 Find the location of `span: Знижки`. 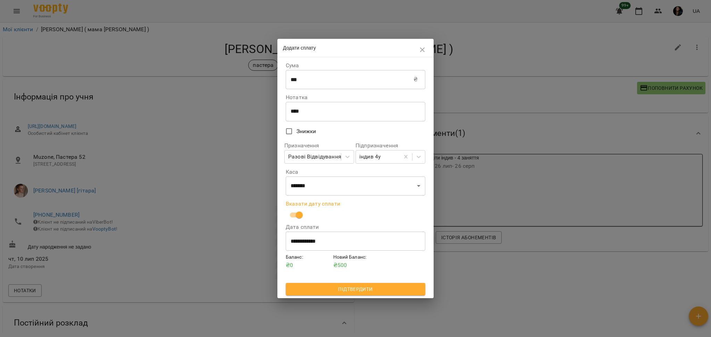

span: Знижки is located at coordinates (306, 132).